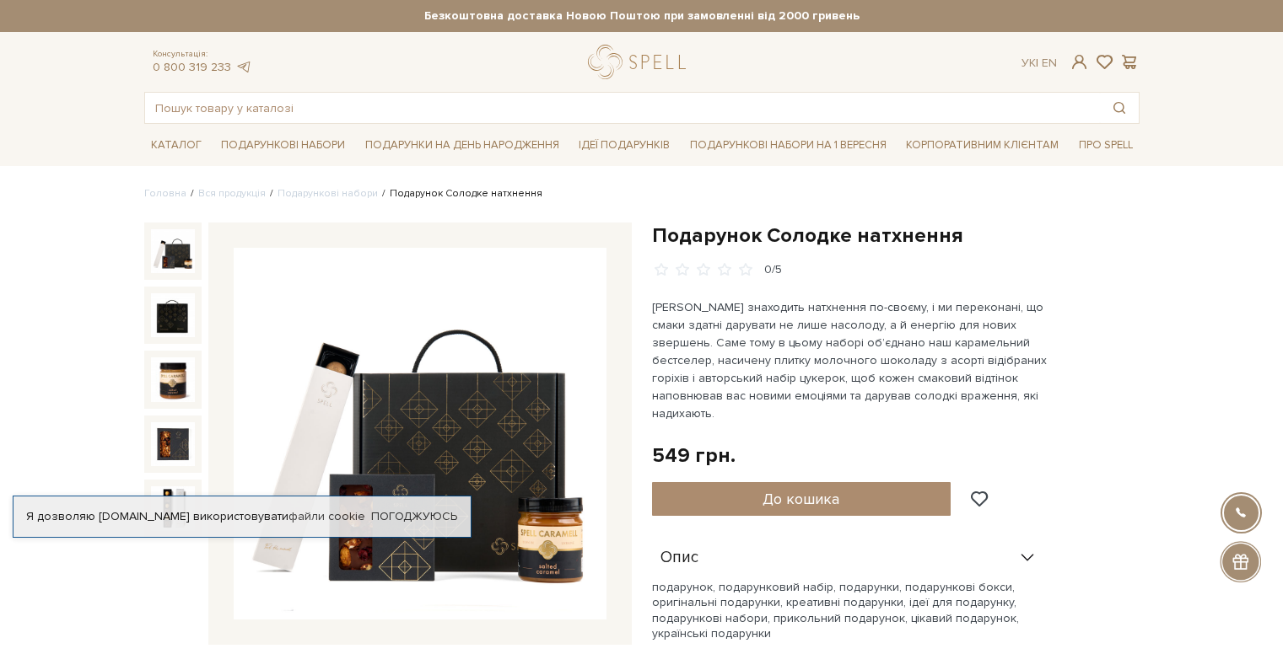 The width and height of the screenshot is (1283, 654). What do you see at coordinates (191, 67) in the screenshot?
I see `a: 0 800 319 233` at bounding box center [191, 67].